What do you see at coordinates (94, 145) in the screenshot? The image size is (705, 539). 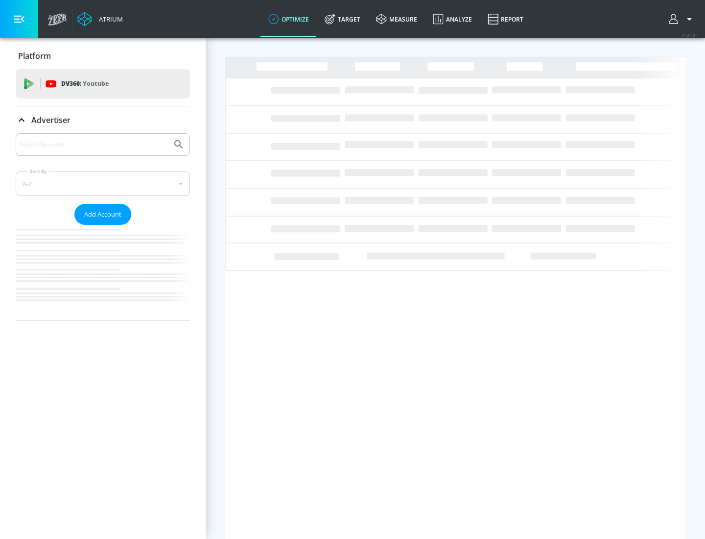 I see `input: Search by name` at bounding box center [94, 145].